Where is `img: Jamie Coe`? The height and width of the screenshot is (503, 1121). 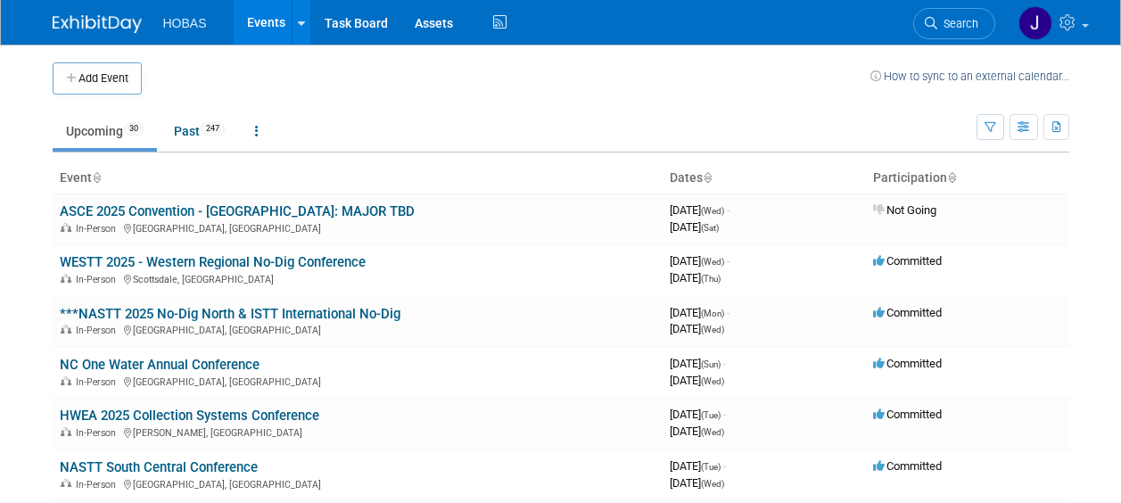 img: Jamie Coe is located at coordinates (1035, 23).